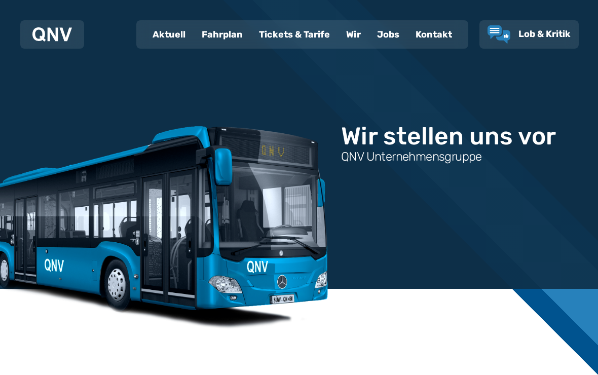 The image size is (598, 375). I want to click on a: Aktuell, so click(169, 34).